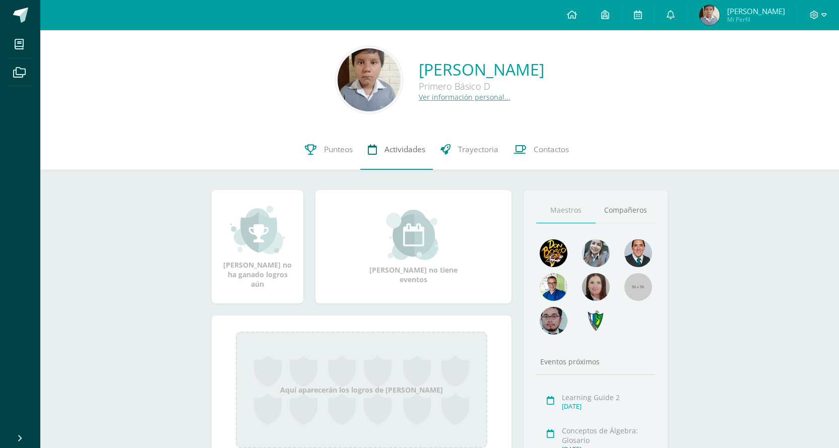  Describe the element at coordinates (596, 253) in the screenshot. I see `img: 45bd7986b8947ad7e5894cbc9b781108.png` at that location.